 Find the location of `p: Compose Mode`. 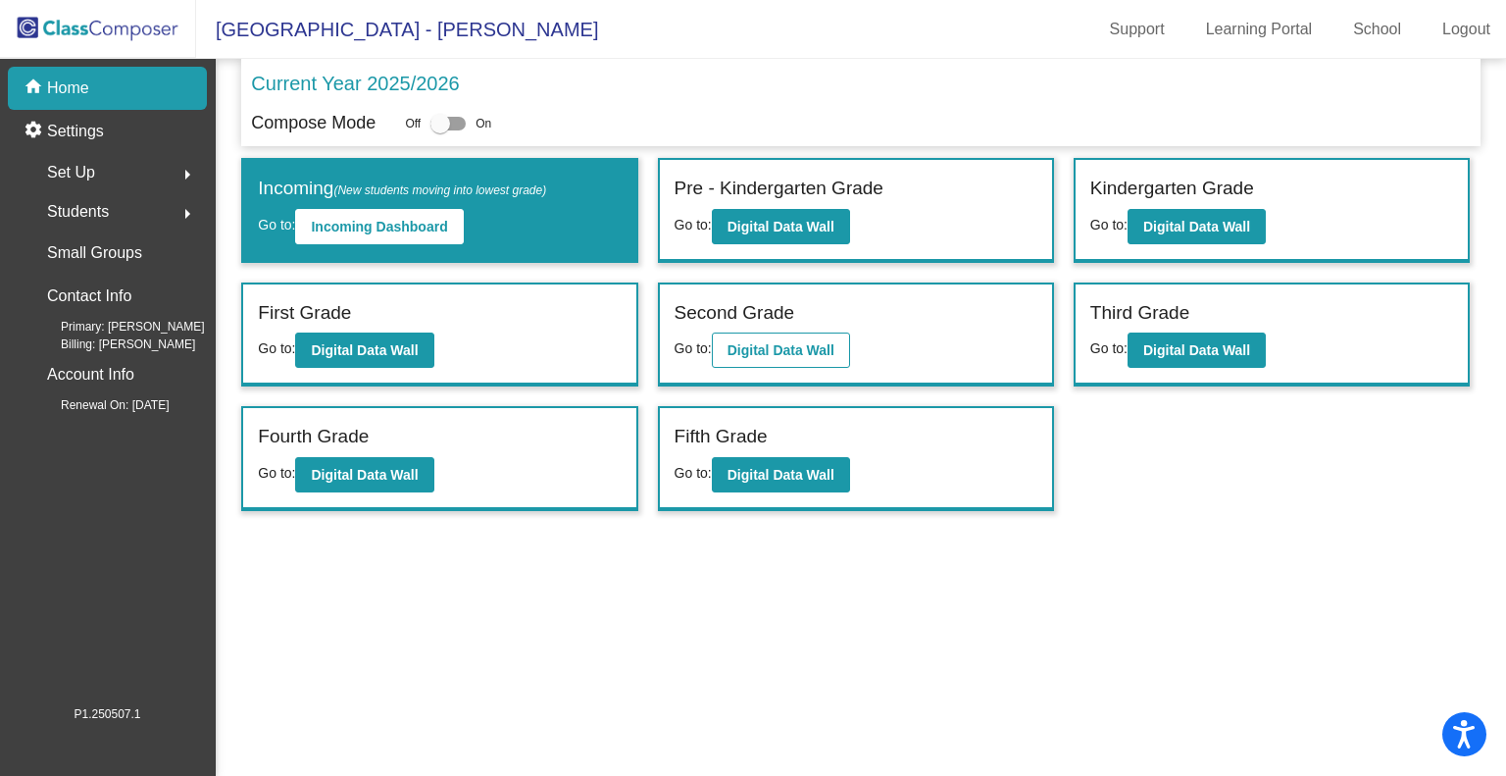

p: Compose Mode is located at coordinates (313, 123).